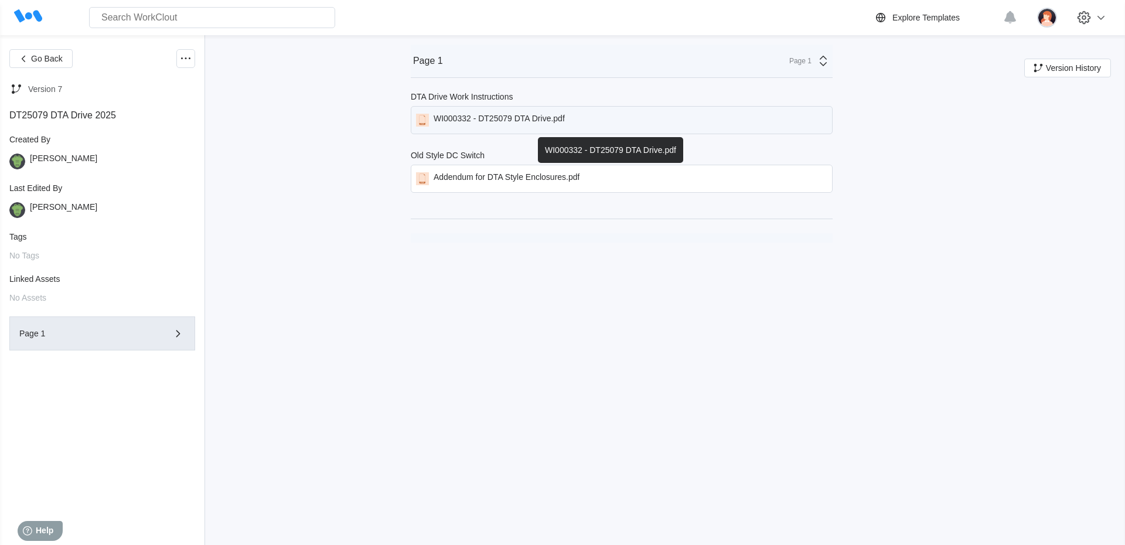 The width and height of the screenshot is (1125, 545). What do you see at coordinates (926, 18) in the screenshot?
I see `div: Explore Templates` at bounding box center [926, 18].